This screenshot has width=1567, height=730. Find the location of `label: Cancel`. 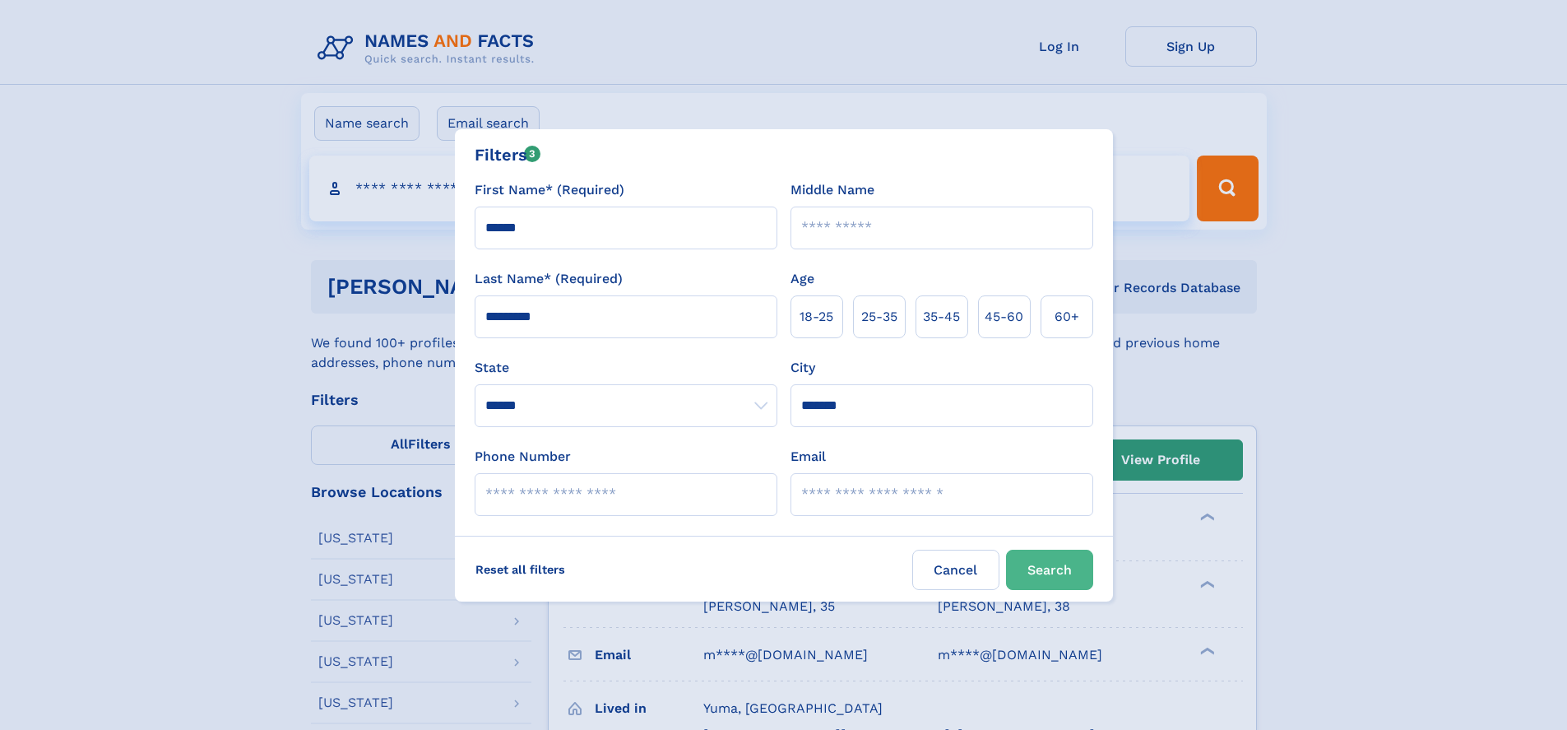

label: Cancel is located at coordinates (956, 569).